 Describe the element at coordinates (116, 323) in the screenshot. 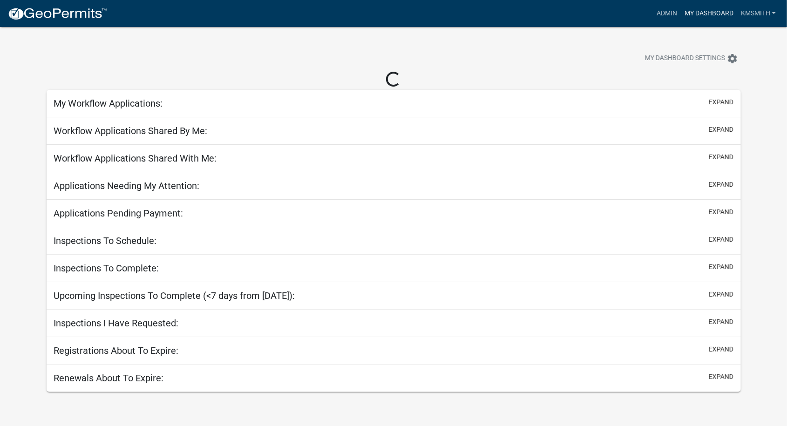

I see `h5: Inspections I Have Requested:` at that location.